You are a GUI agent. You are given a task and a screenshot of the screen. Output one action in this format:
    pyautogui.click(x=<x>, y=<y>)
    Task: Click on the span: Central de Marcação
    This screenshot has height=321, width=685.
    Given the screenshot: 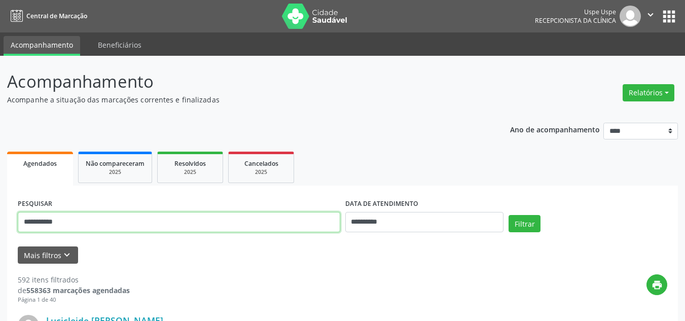 What is the action you would take?
    pyautogui.click(x=57, y=16)
    